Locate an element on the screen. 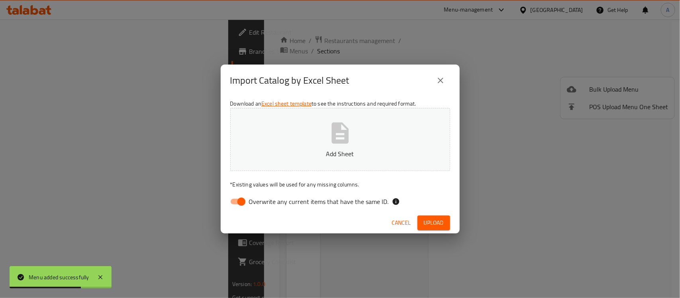 The height and width of the screenshot is (298, 680). span: Upload is located at coordinates (434, 223).